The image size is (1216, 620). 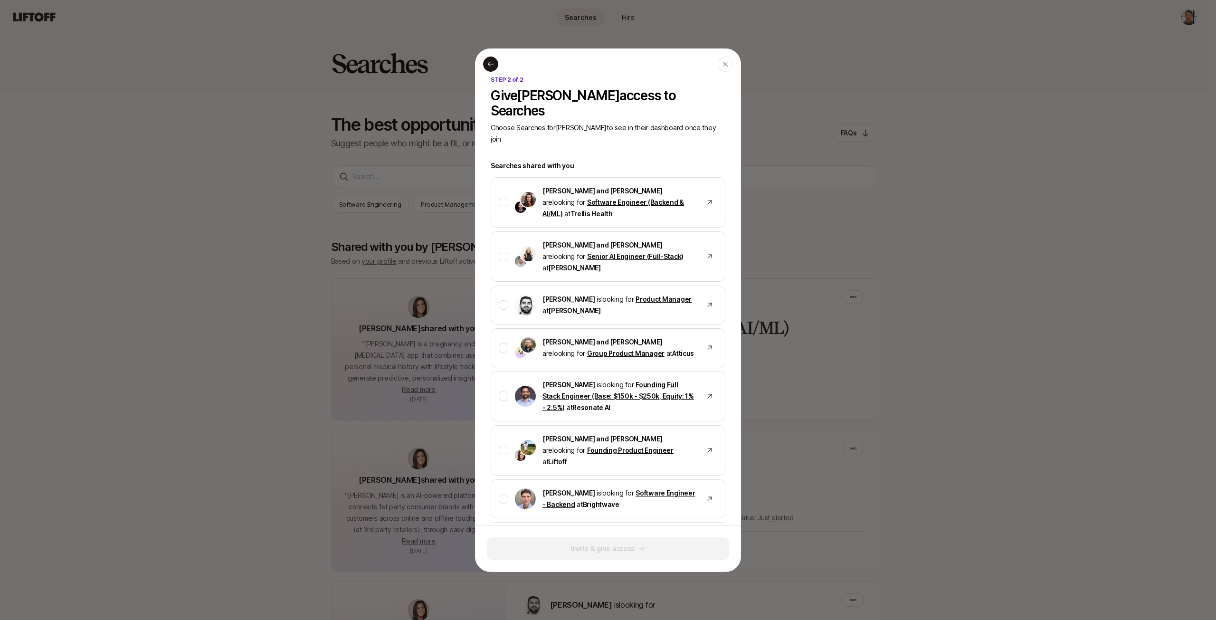 What do you see at coordinates (626, 353) in the screenshot?
I see `a: Group Product Manager` at bounding box center [626, 353].